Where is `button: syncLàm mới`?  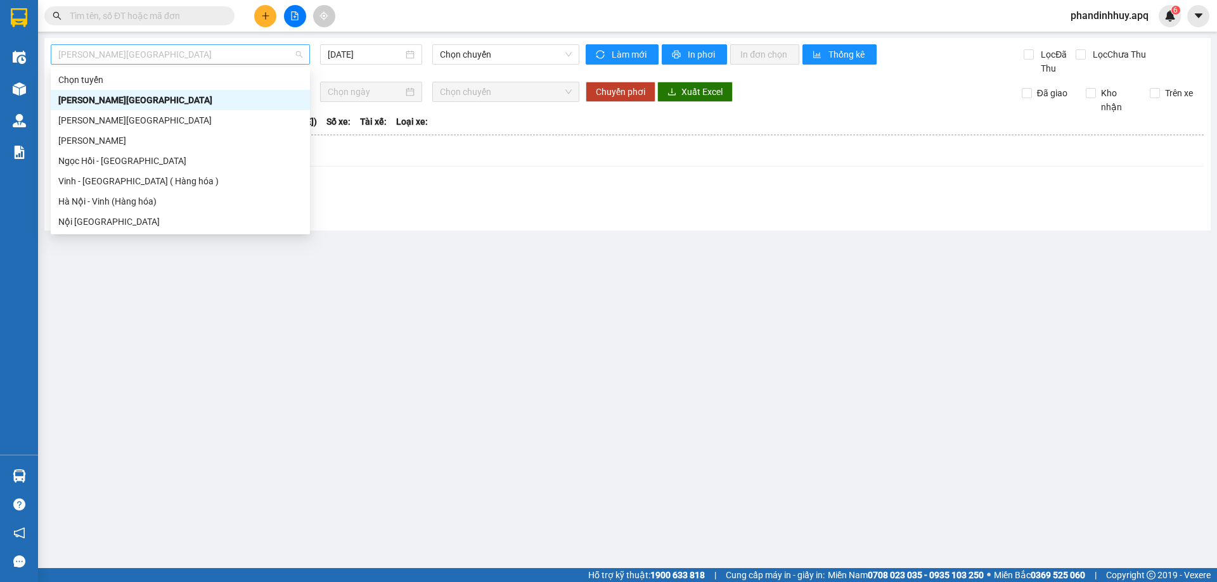
button: syncLàm mới is located at coordinates (622, 54).